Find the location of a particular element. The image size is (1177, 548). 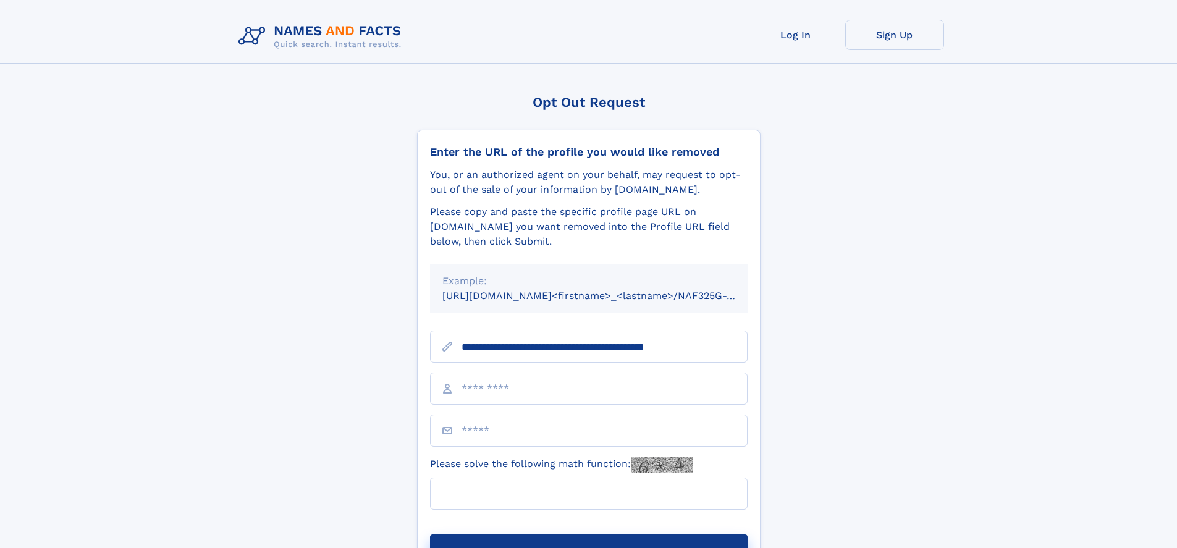

div: Opt Out Request is located at coordinates (589, 102).